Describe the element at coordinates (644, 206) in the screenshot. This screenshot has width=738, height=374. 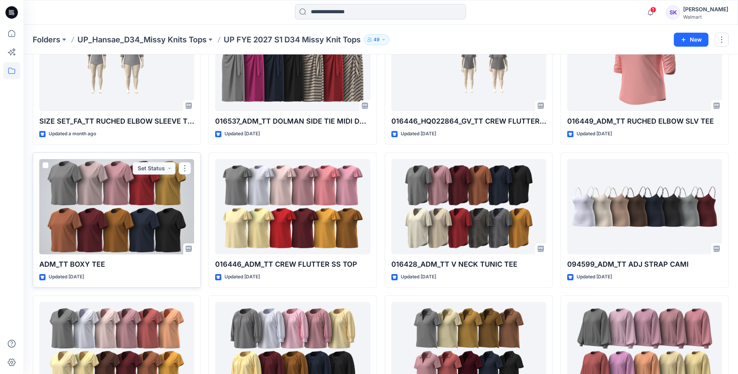
I see `a: 094599_ADM_TT ADJ STRAP CAMI` at that location.